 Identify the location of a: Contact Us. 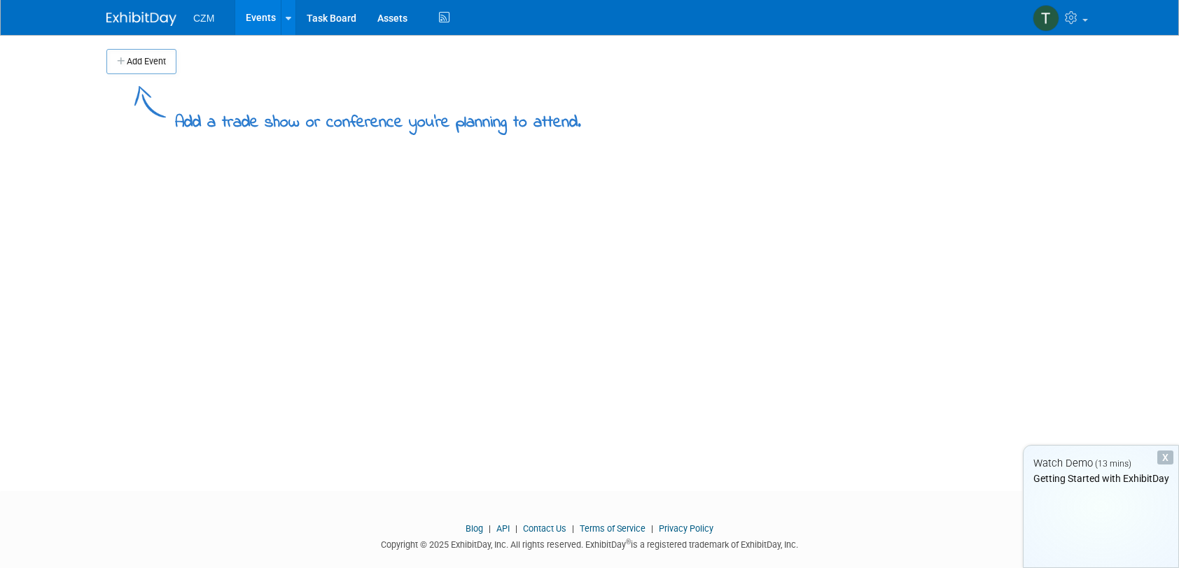
(544, 528).